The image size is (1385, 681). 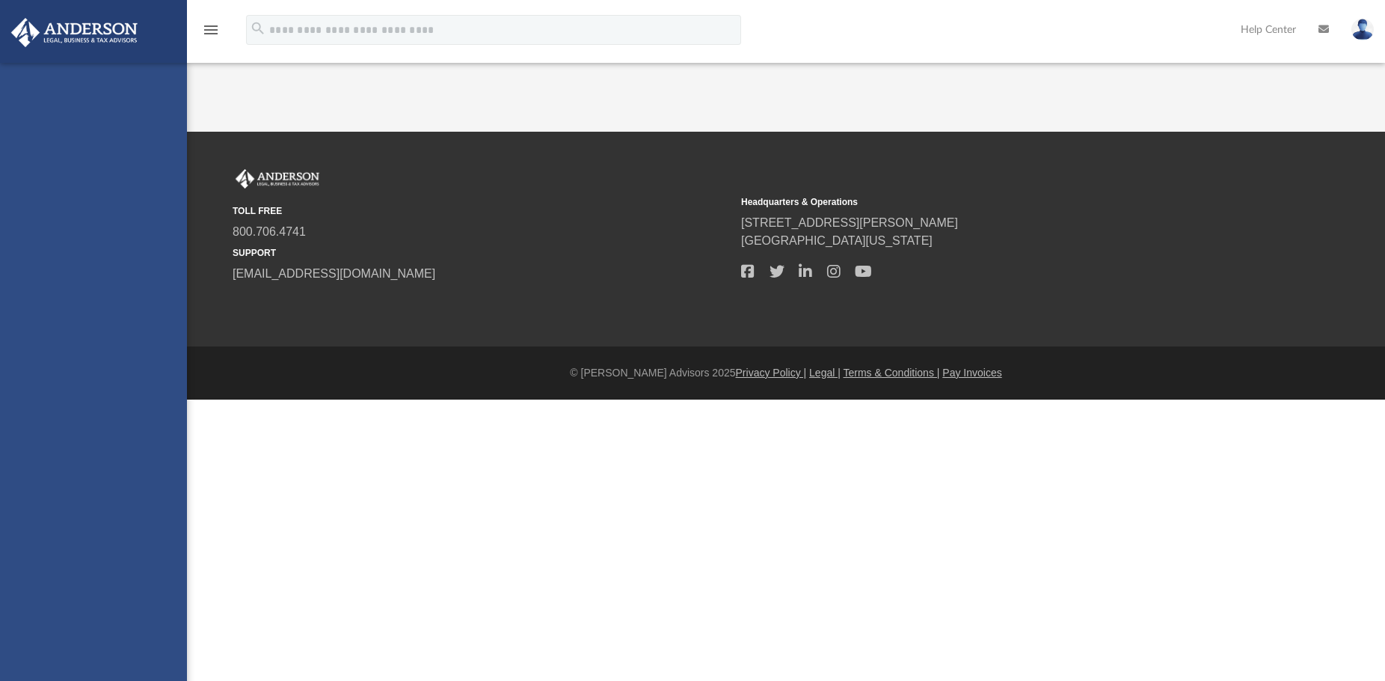 I want to click on i: menu, so click(x=211, y=30).